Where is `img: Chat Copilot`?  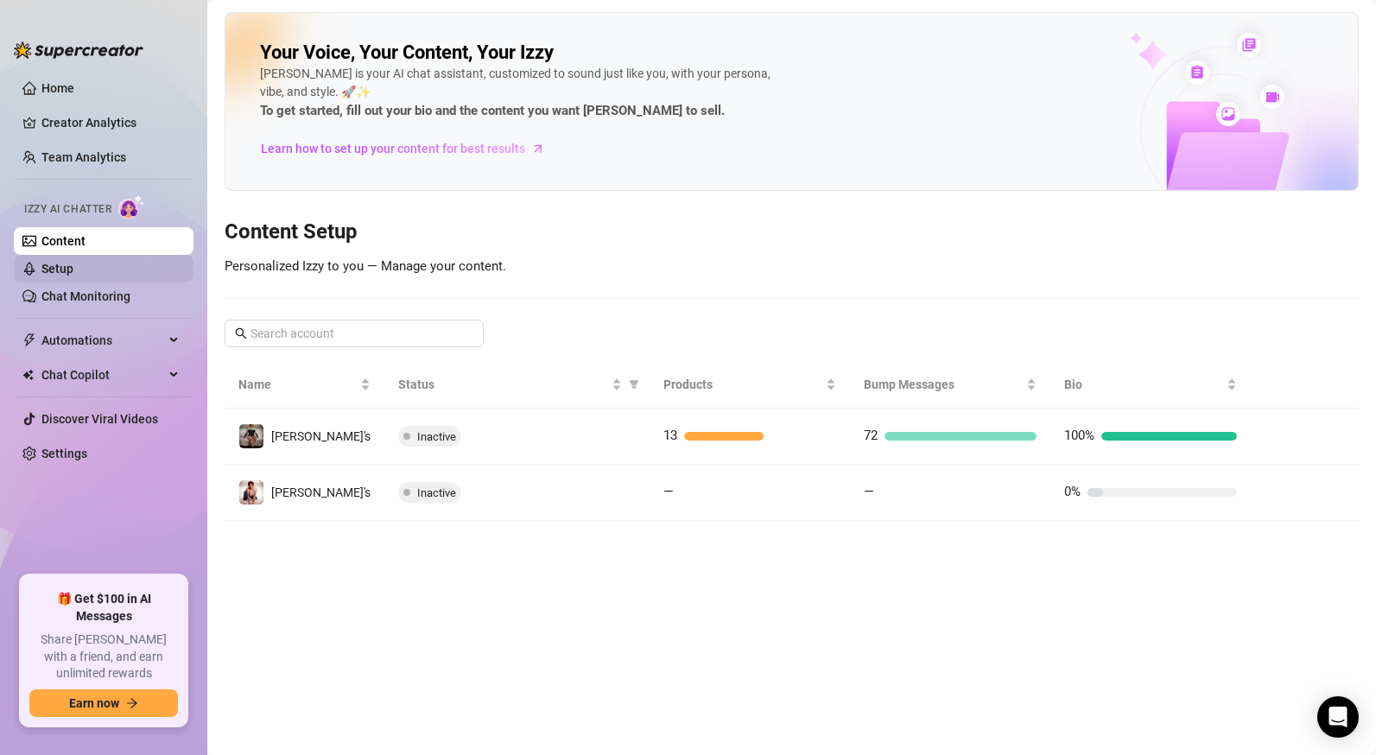 img: Chat Copilot is located at coordinates (28, 375).